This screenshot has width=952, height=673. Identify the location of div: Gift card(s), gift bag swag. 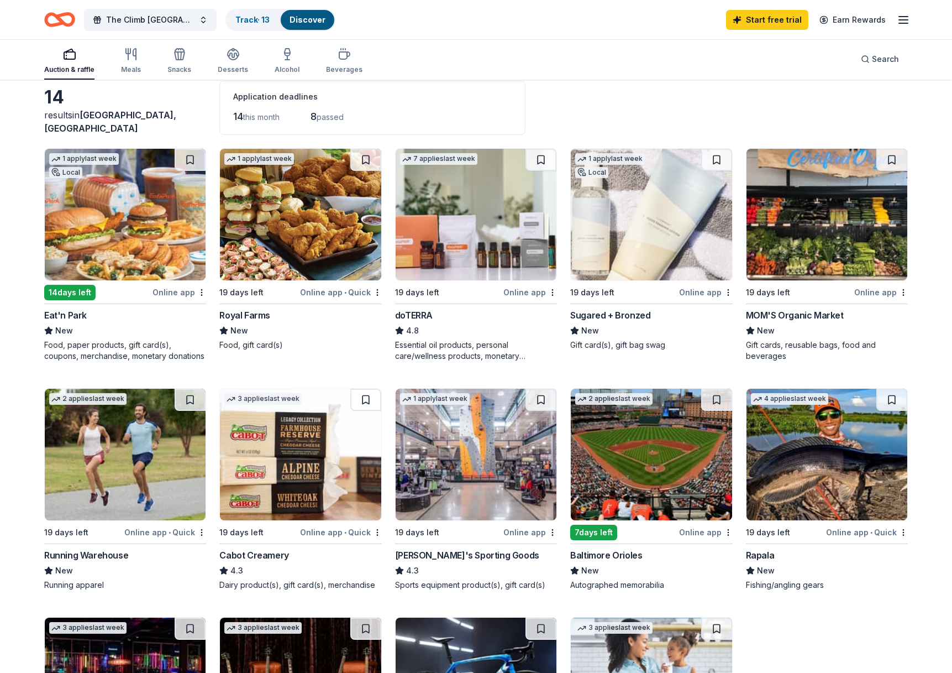
(651, 345).